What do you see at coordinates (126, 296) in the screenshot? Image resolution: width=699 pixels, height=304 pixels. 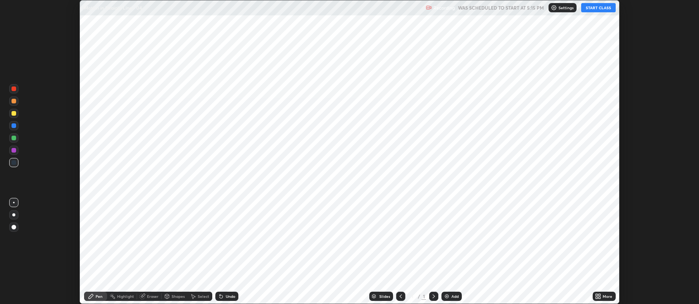 I see `div: Highlight` at bounding box center [126, 296].